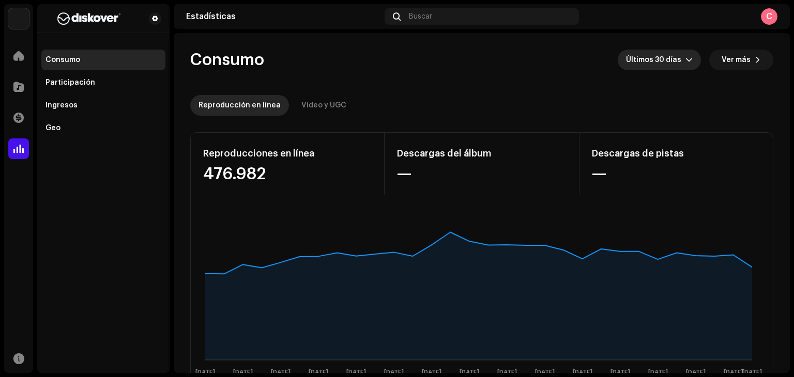  I want to click on span: Ver más, so click(736, 60).